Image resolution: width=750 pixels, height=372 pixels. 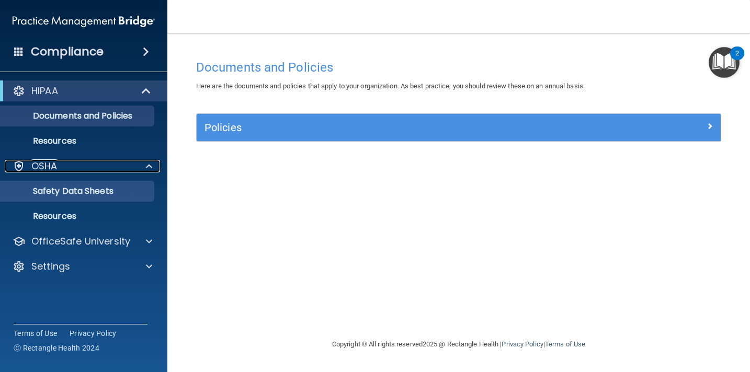 I want to click on h5: Policies, so click(x=393, y=128).